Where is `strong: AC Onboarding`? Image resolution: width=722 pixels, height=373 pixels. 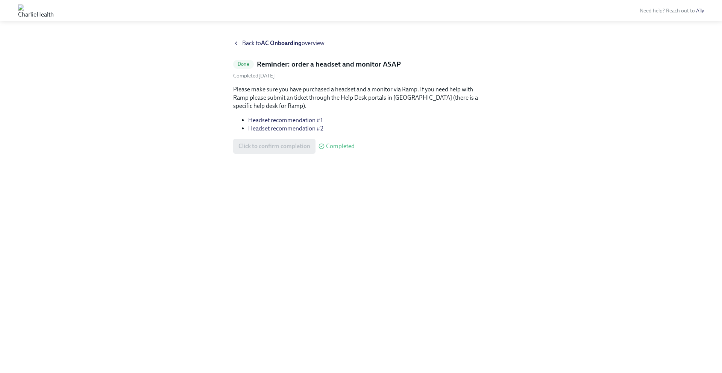
strong: AC Onboarding is located at coordinates (281, 43).